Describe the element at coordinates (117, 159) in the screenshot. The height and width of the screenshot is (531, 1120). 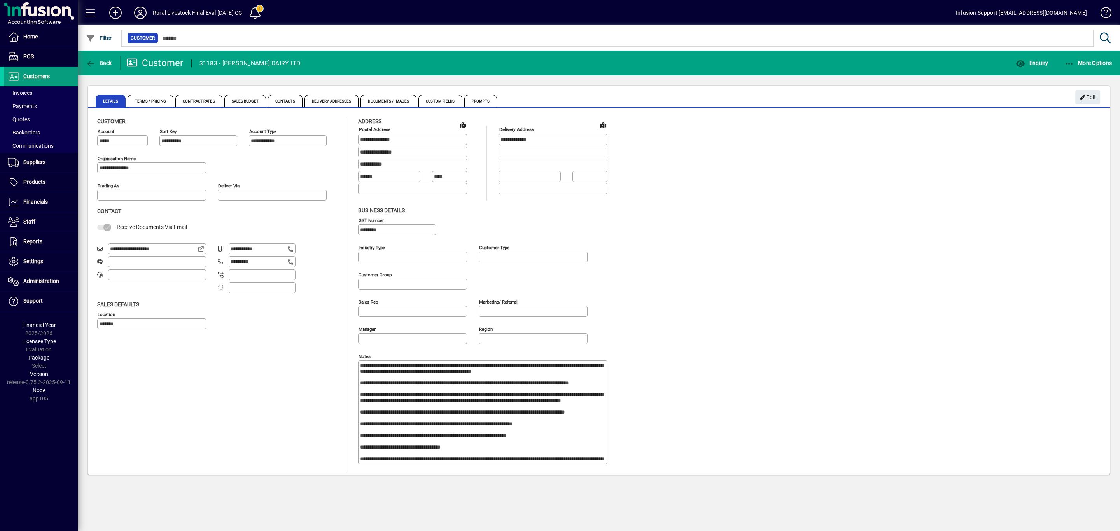
I see `mat-label: Organisation name` at that location.